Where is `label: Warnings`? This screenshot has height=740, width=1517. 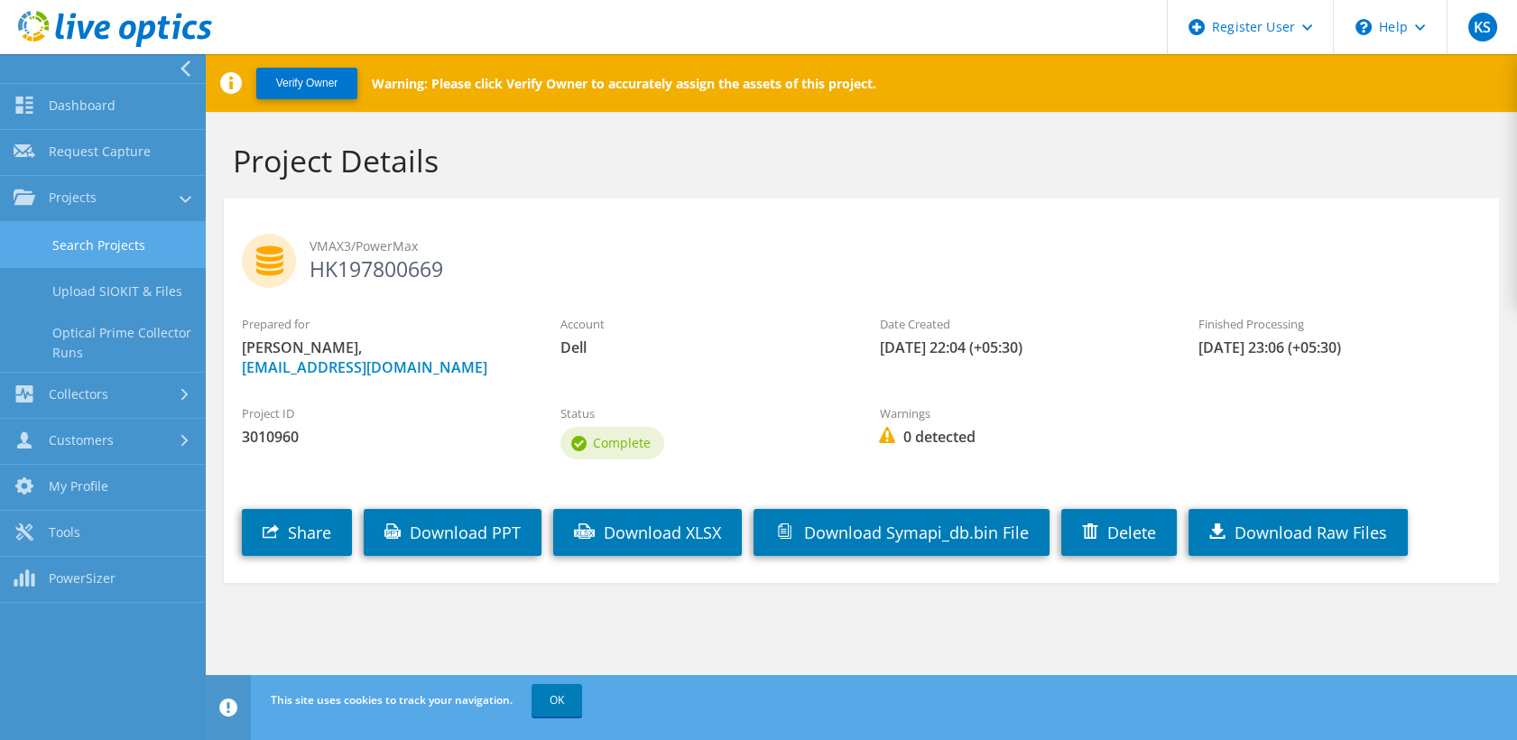
label: Warnings is located at coordinates (1020, 413).